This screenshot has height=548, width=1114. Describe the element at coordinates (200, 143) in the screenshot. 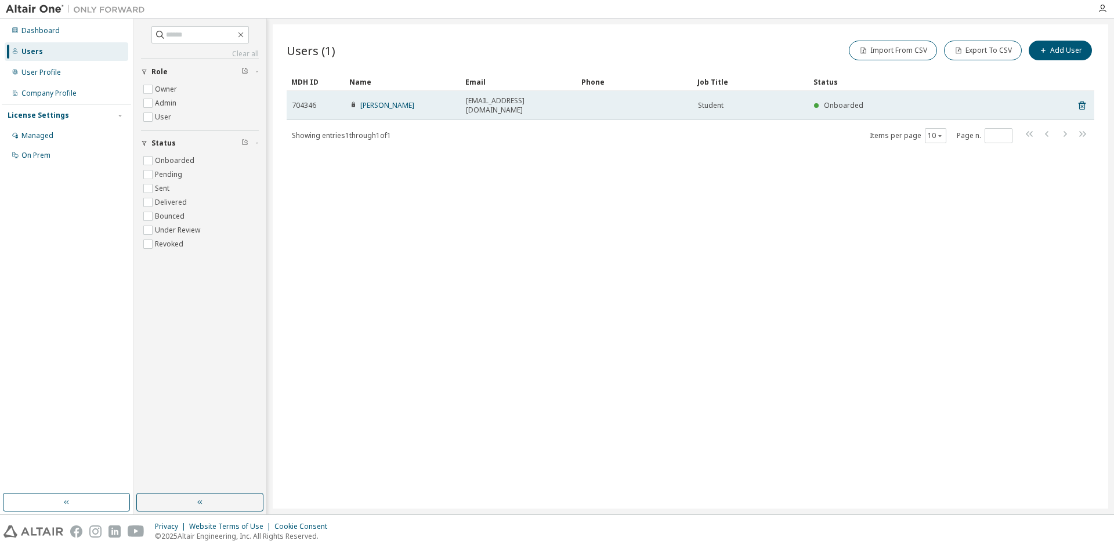

I see `button: Status` at that location.